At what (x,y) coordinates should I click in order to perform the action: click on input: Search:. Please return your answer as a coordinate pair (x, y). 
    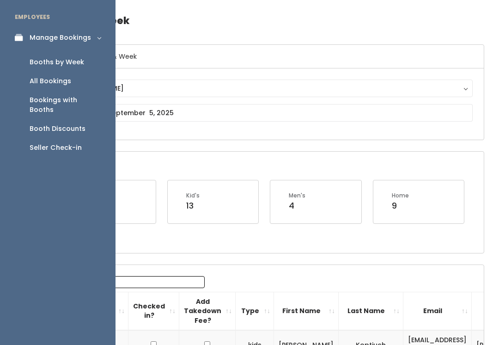
    Looking at the image, I should click on (146, 282).